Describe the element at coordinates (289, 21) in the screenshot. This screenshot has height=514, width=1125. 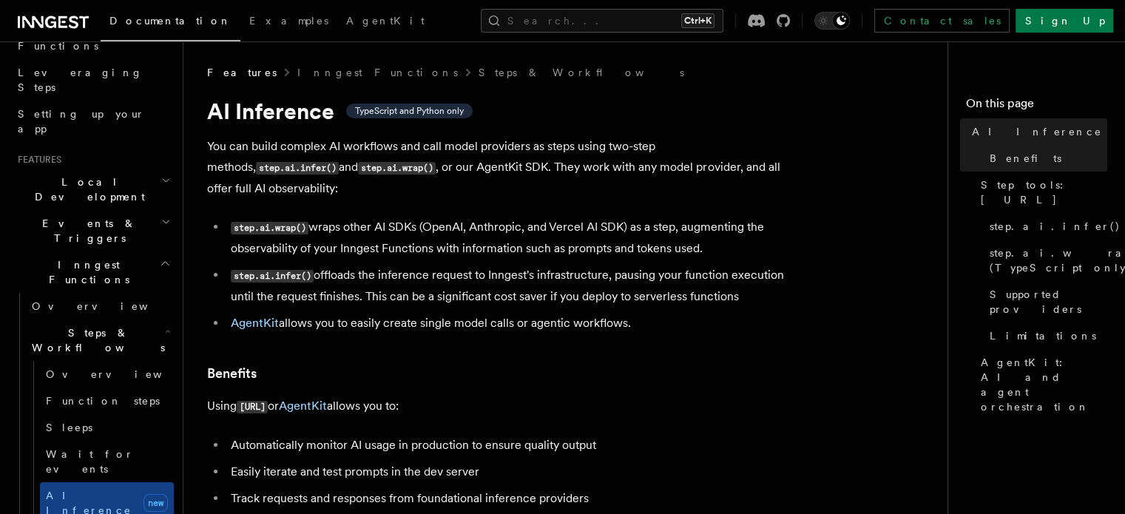
I see `span: Examples` at that location.